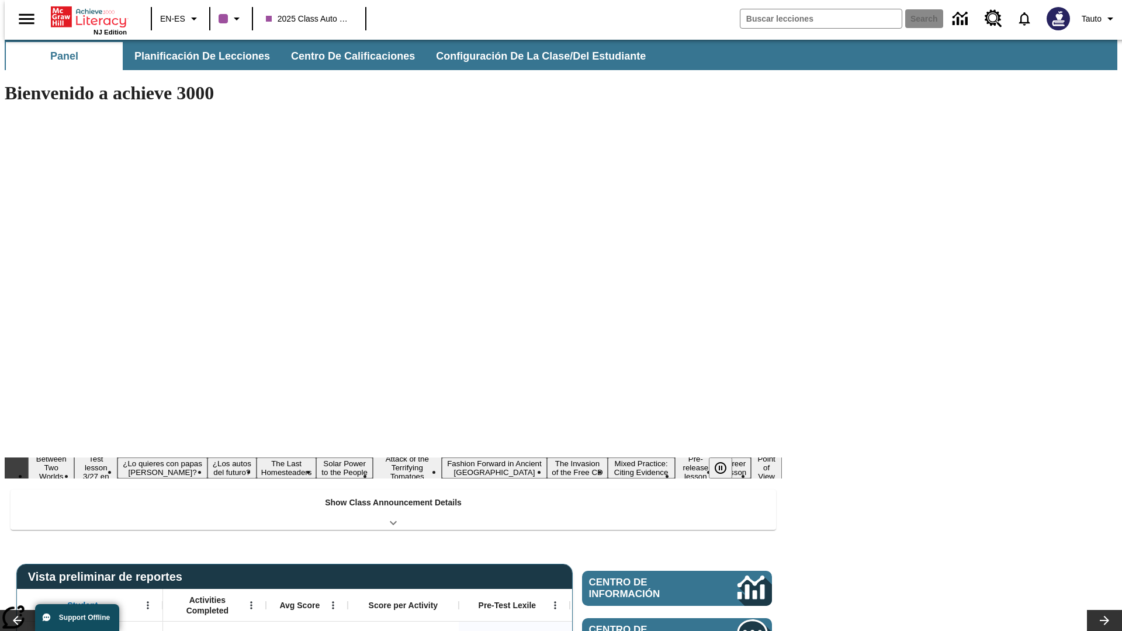 This screenshot has height=631, width=1122. What do you see at coordinates (162, 468) in the screenshot?
I see `button: Slide 3 ¿Lo quieres con papas fritas?` at bounding box center [162, 468].